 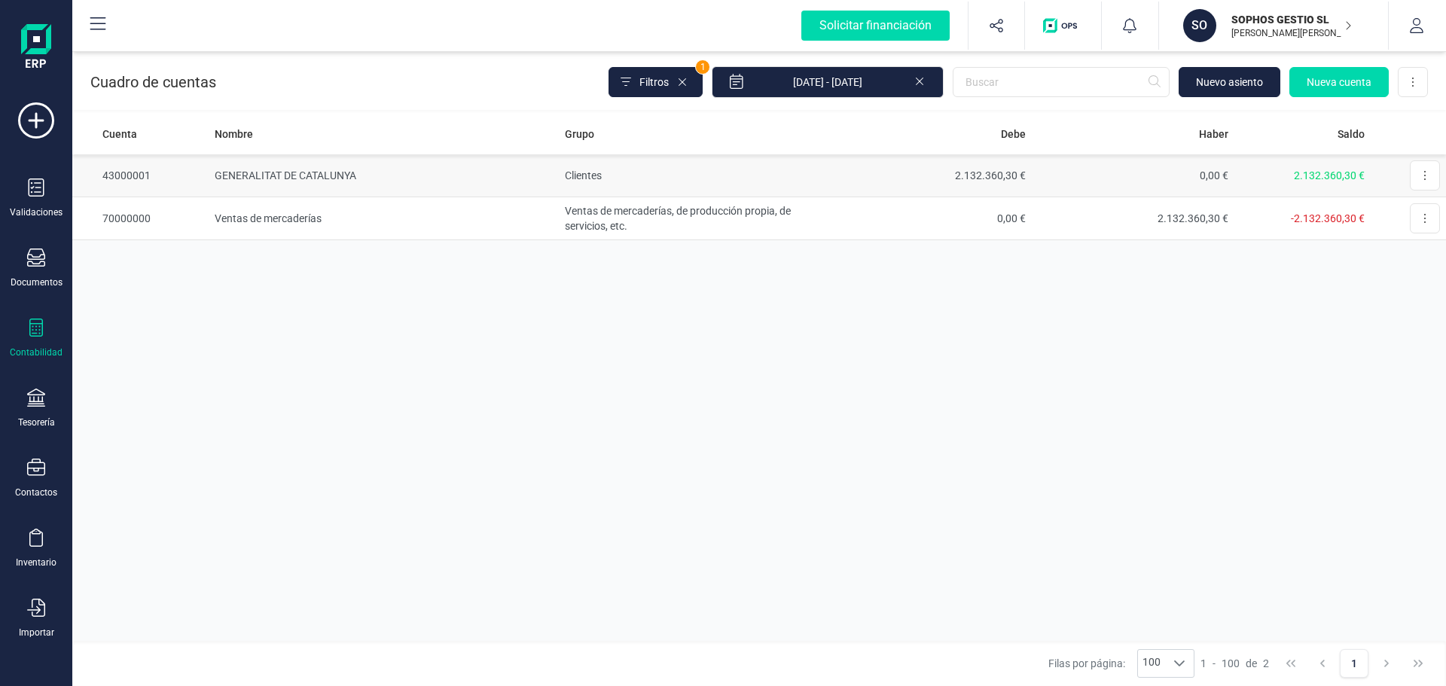 What do you see at coordinates (36, 48) in the screenshot?
I see `img: Logo Finanedi` at bounding box center [36, 48].